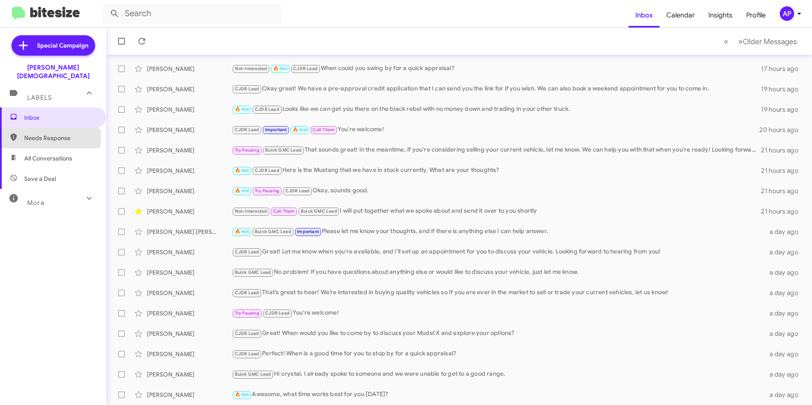 The width and height of the screenshot is (812, 405). Describe the element at coordinates (498, 293) in the screenshot. I see `div: That’s great to hear! We’re interested in buying quality vehicles so If you are ever in the marke...` at that location.